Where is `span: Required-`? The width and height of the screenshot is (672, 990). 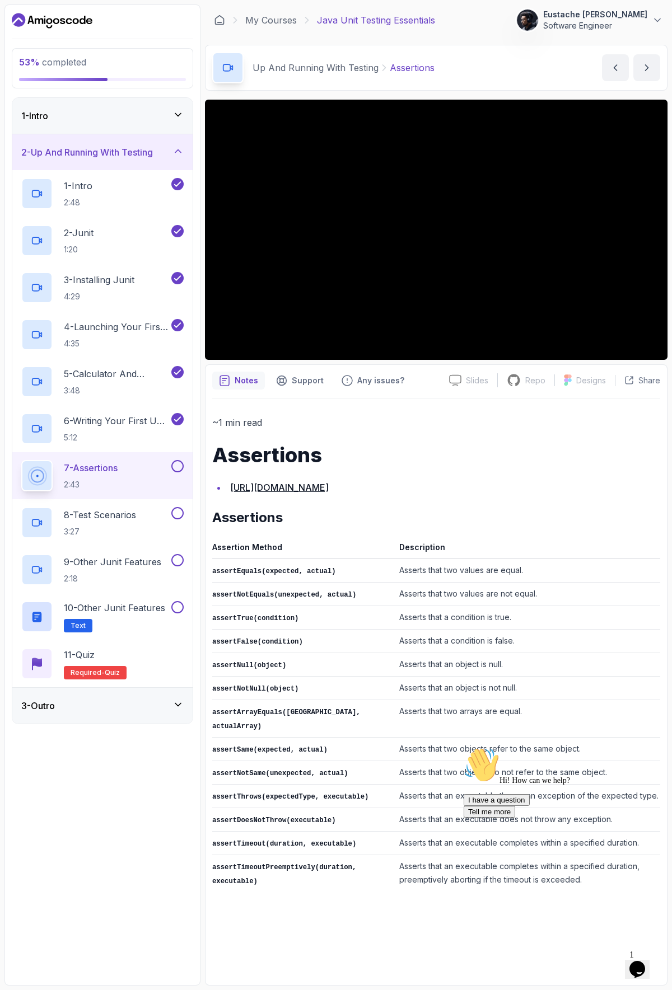 span: Required- is located at coordinates (87, 673).